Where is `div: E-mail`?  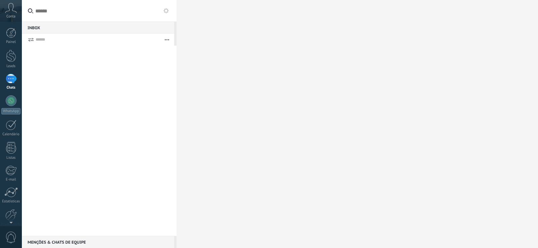
div: E-mail is located at coordinates (11, 180).